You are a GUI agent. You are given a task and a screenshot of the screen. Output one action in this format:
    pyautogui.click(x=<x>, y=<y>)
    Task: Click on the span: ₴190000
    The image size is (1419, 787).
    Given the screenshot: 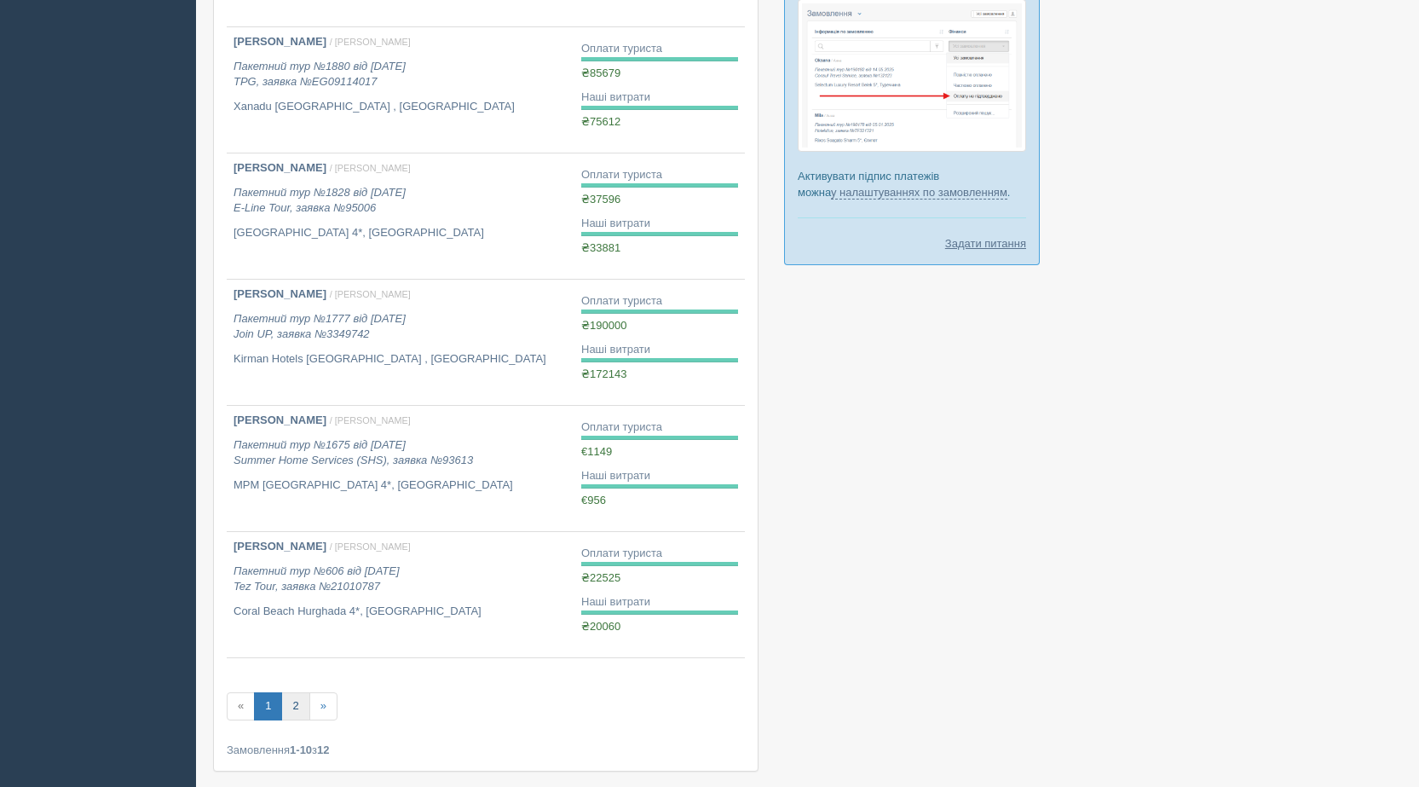 What is the action you would take?
    pyautogui.click(x=603, y=325)
    